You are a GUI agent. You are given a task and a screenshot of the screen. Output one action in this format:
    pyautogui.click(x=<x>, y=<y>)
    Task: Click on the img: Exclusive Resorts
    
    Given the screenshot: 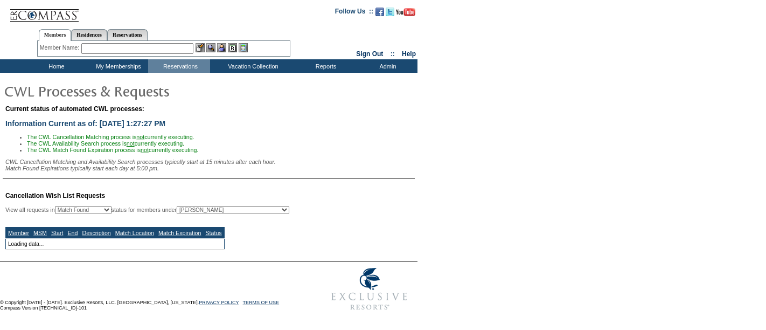 What is the action you would take?
    pyautogui.click(x=369, y=289)
    